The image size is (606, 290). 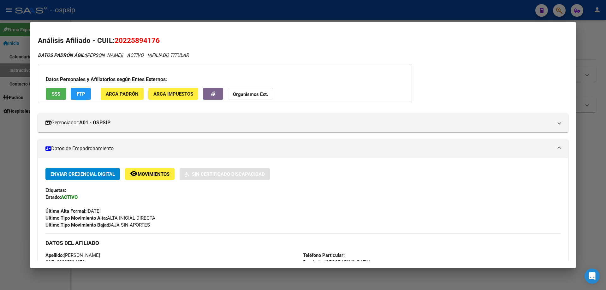 What do you see at coordinates (324, 255) in the screenshot?
I see `strong: Teléfono Particular:` at bounding box center [324, 255].